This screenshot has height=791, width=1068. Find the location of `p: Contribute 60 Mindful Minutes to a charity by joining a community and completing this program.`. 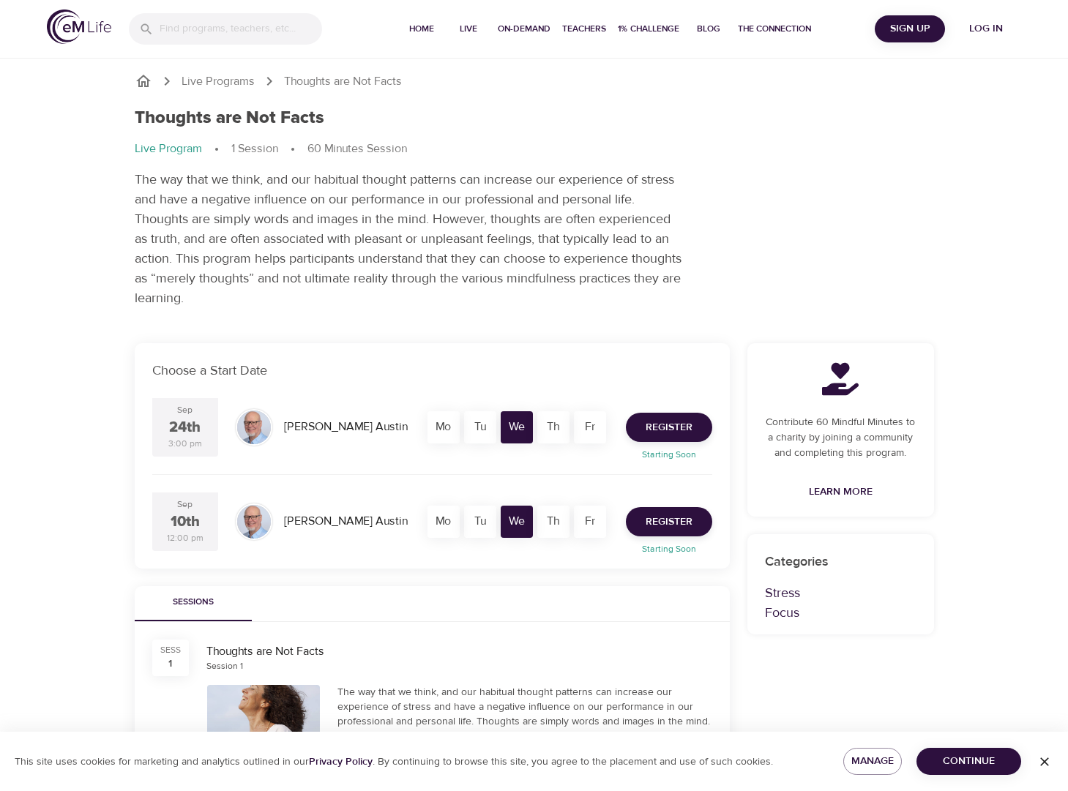

p: Contribute 60 Mindful Minutes to a charity by joining a community and completing this program. is located at coordinates (840, 438).